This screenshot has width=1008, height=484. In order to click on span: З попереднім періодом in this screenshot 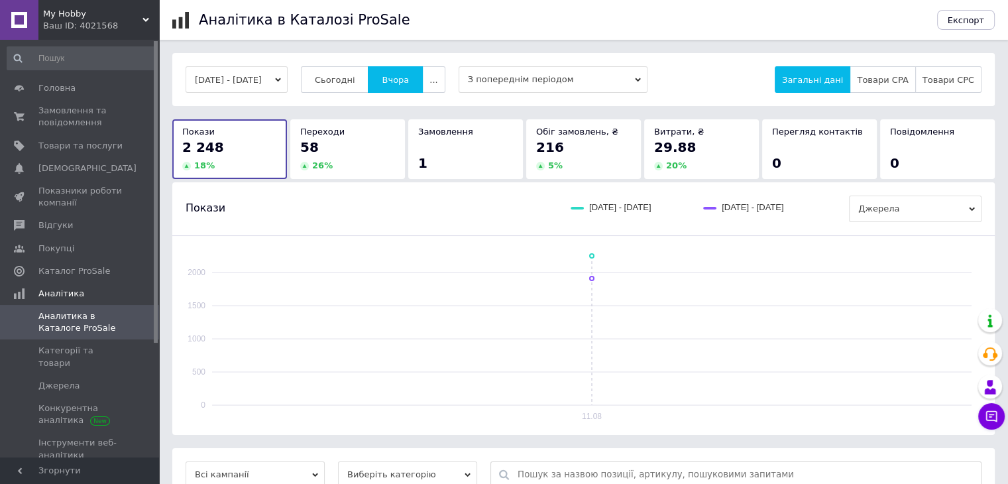, I will do `click(553, 80)`.